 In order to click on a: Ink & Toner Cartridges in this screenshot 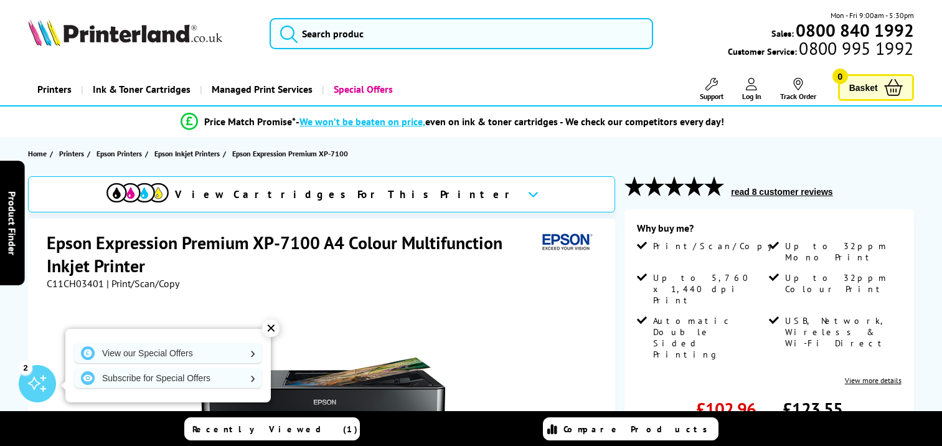, I will do `click(140, 89)`.